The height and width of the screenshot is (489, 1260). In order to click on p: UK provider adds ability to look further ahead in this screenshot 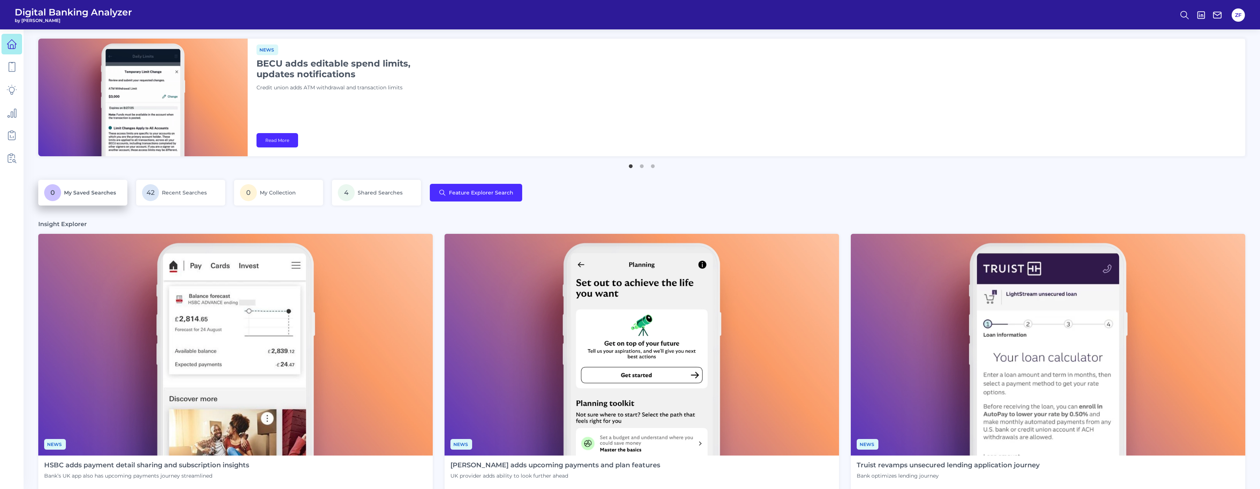, I will do `click(555, 476)`.